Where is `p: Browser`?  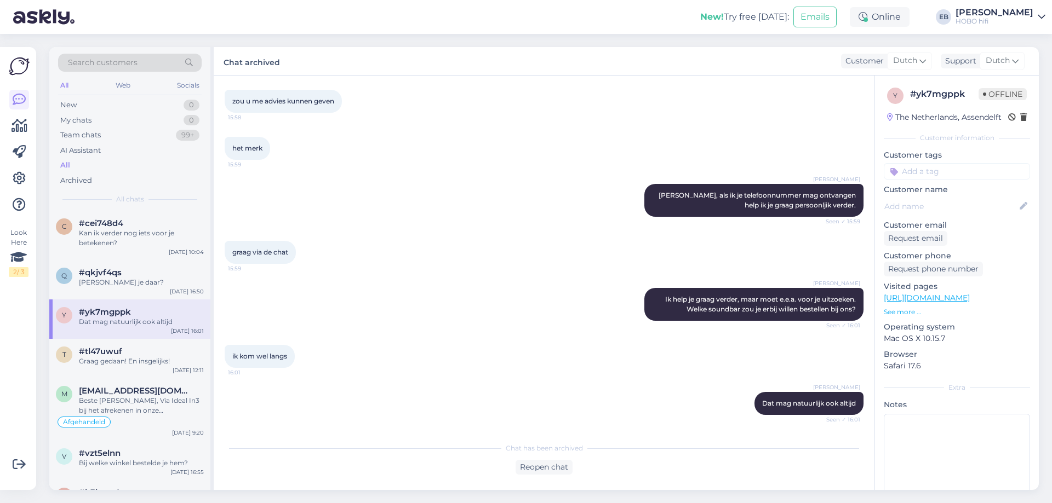
p: Browser is located at coordinates (956, 354).